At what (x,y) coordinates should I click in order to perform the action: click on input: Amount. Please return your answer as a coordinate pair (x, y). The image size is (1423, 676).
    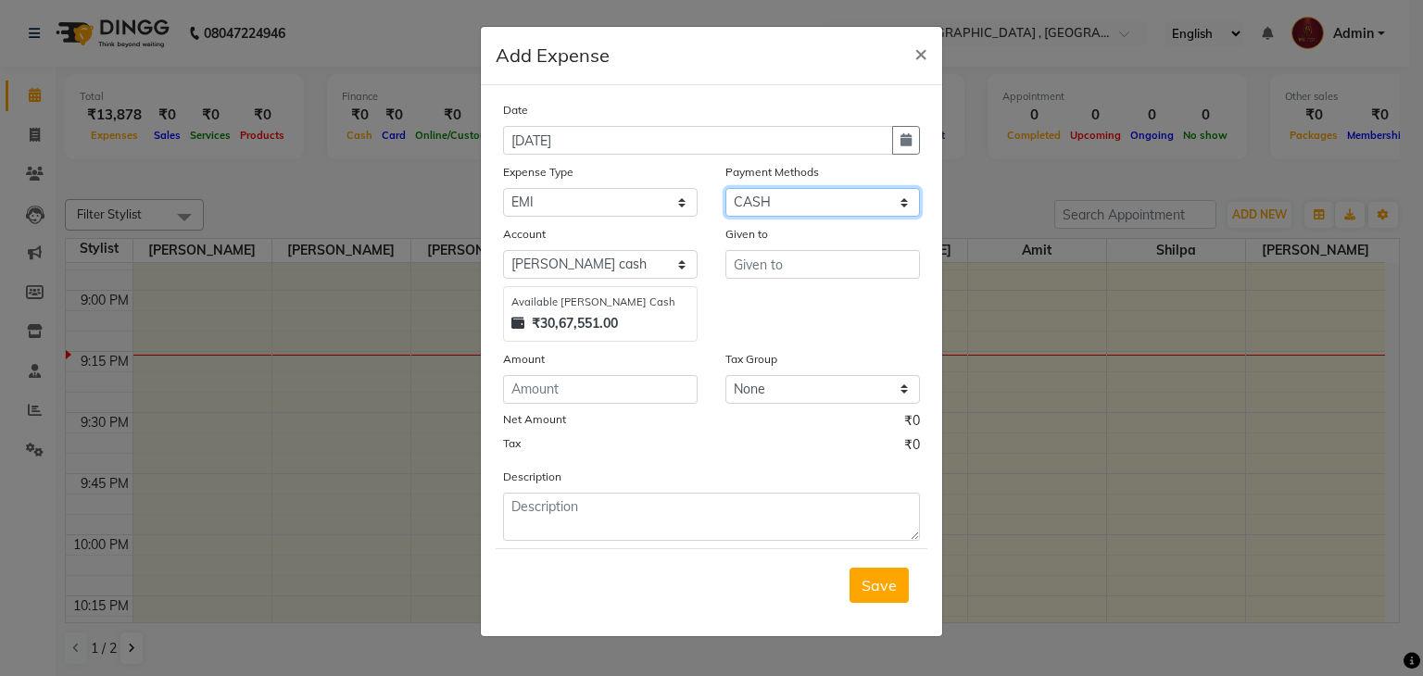
    Looking at the image, I should click on (600, 389).